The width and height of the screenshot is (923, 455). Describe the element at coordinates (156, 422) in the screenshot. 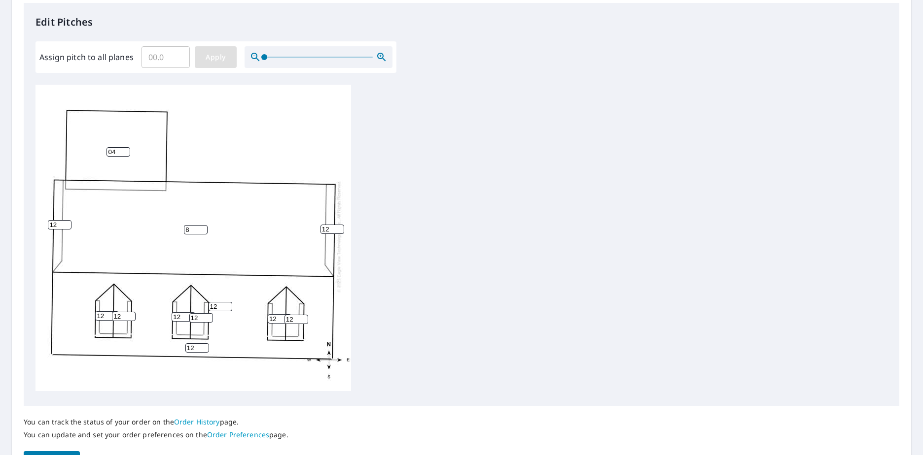

I see `p: You can track the status of your order on the page.` at that location.